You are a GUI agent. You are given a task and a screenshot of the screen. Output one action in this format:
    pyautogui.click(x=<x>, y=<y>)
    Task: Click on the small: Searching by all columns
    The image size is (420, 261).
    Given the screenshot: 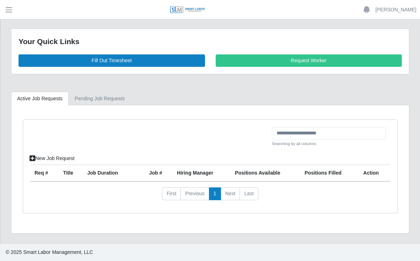 What is the action you would take?
    pyautogui.click(x=329, y=144)
    